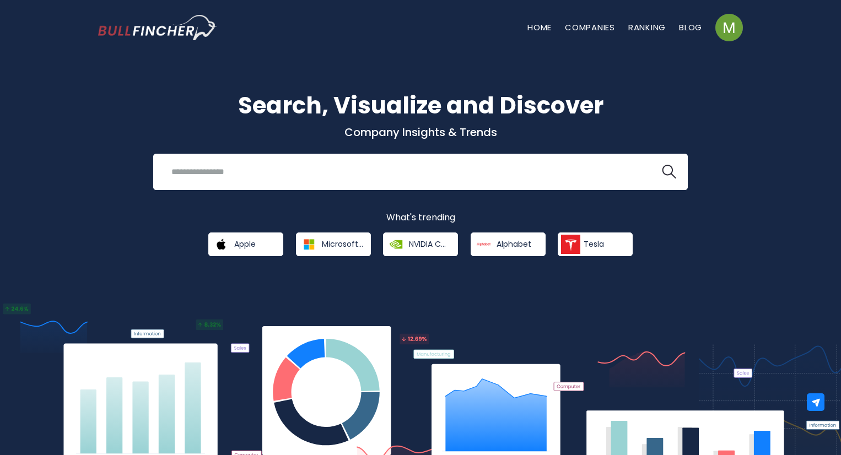 Image resolution: width=841 pixels, height=455 pixels. I want to click on span: Alphabet, so click(514, 244).